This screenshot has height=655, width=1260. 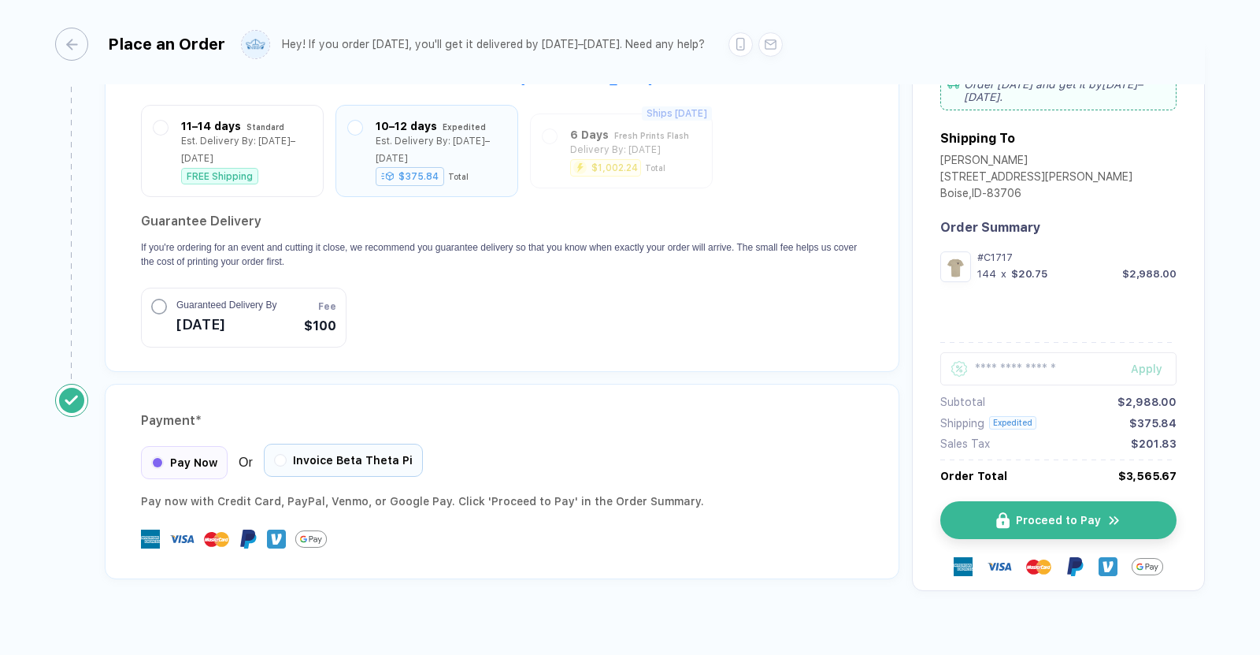 I want to click on img: user profile, so click(x=255, y=44).